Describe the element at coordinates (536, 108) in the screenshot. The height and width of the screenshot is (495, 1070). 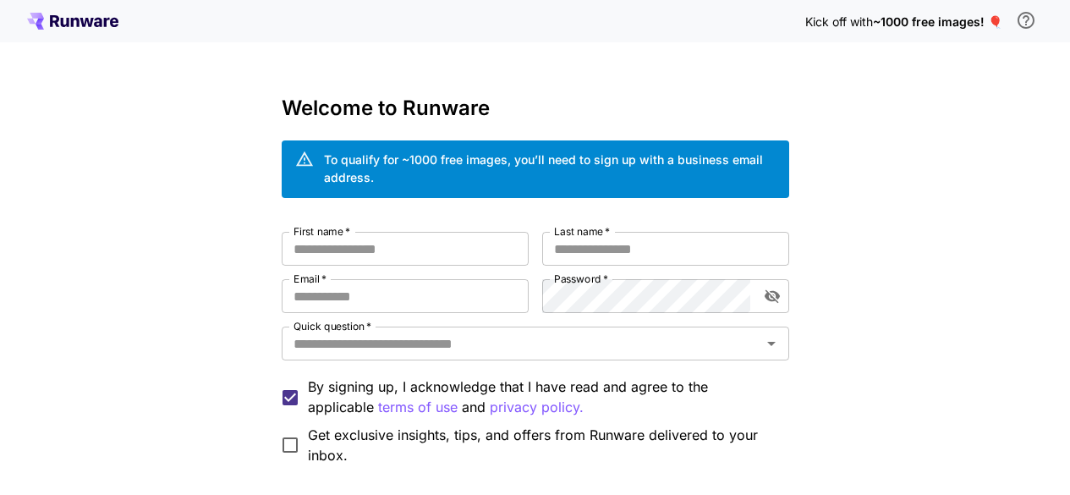
I see `h3: Welcome to Runware` at that location.